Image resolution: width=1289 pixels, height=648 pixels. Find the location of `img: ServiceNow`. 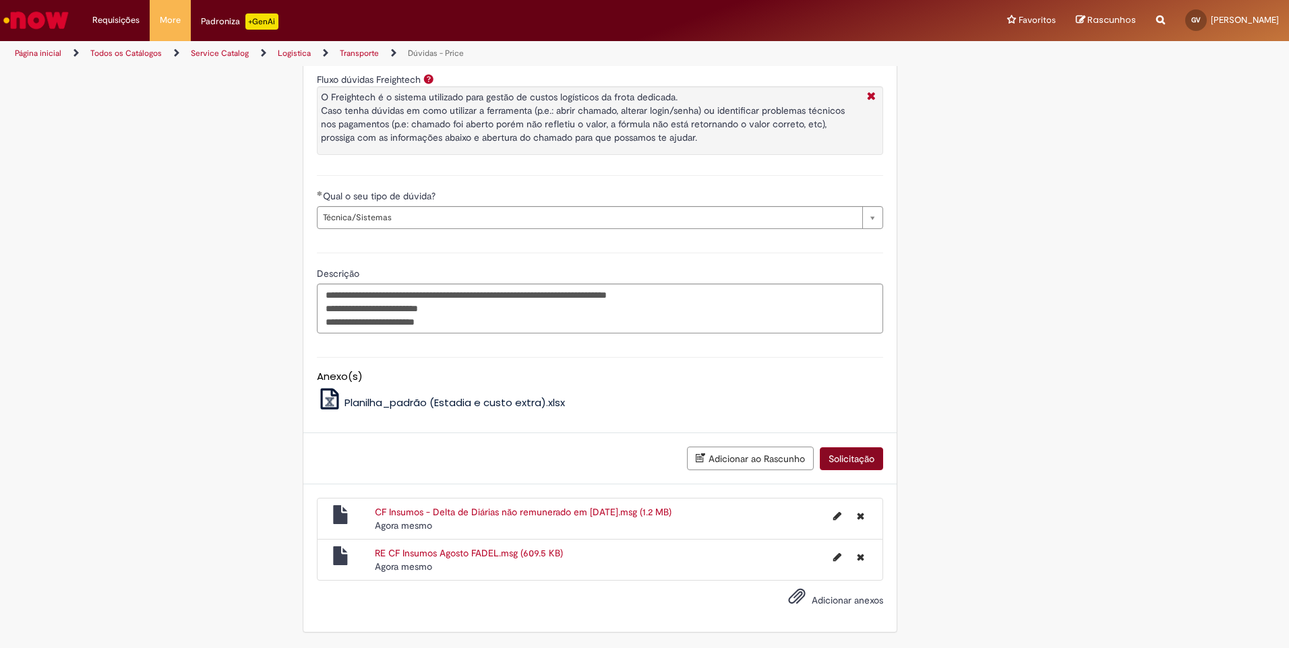

img: ServiceNow is located at coordinates (36, 20).